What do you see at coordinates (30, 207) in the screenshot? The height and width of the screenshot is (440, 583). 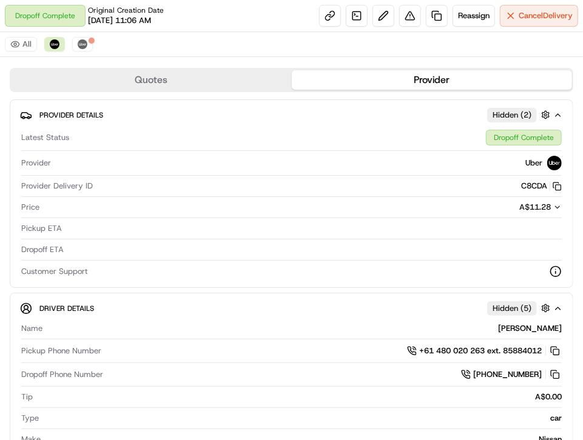 I see `span: Price` at bounding box center [30, 207].